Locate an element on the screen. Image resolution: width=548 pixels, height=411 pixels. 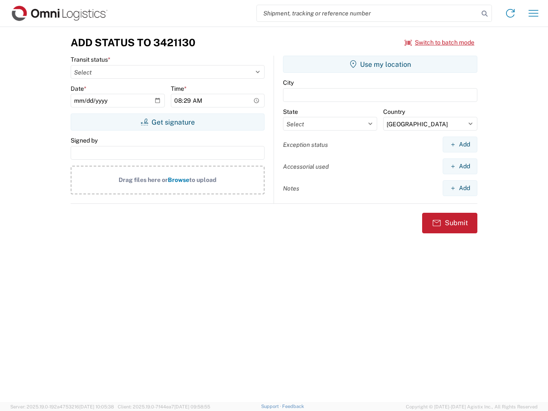
button: Get signature is located at coordinates (167, 122).